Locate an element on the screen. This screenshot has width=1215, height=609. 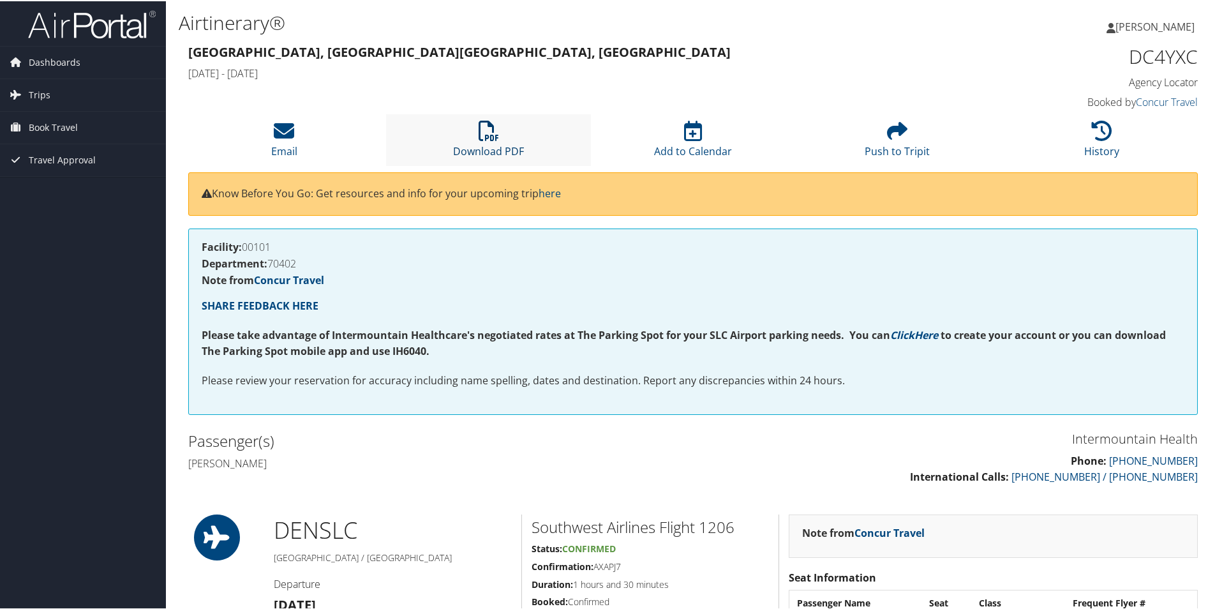
a: Email is located at coordinates (284, 142).